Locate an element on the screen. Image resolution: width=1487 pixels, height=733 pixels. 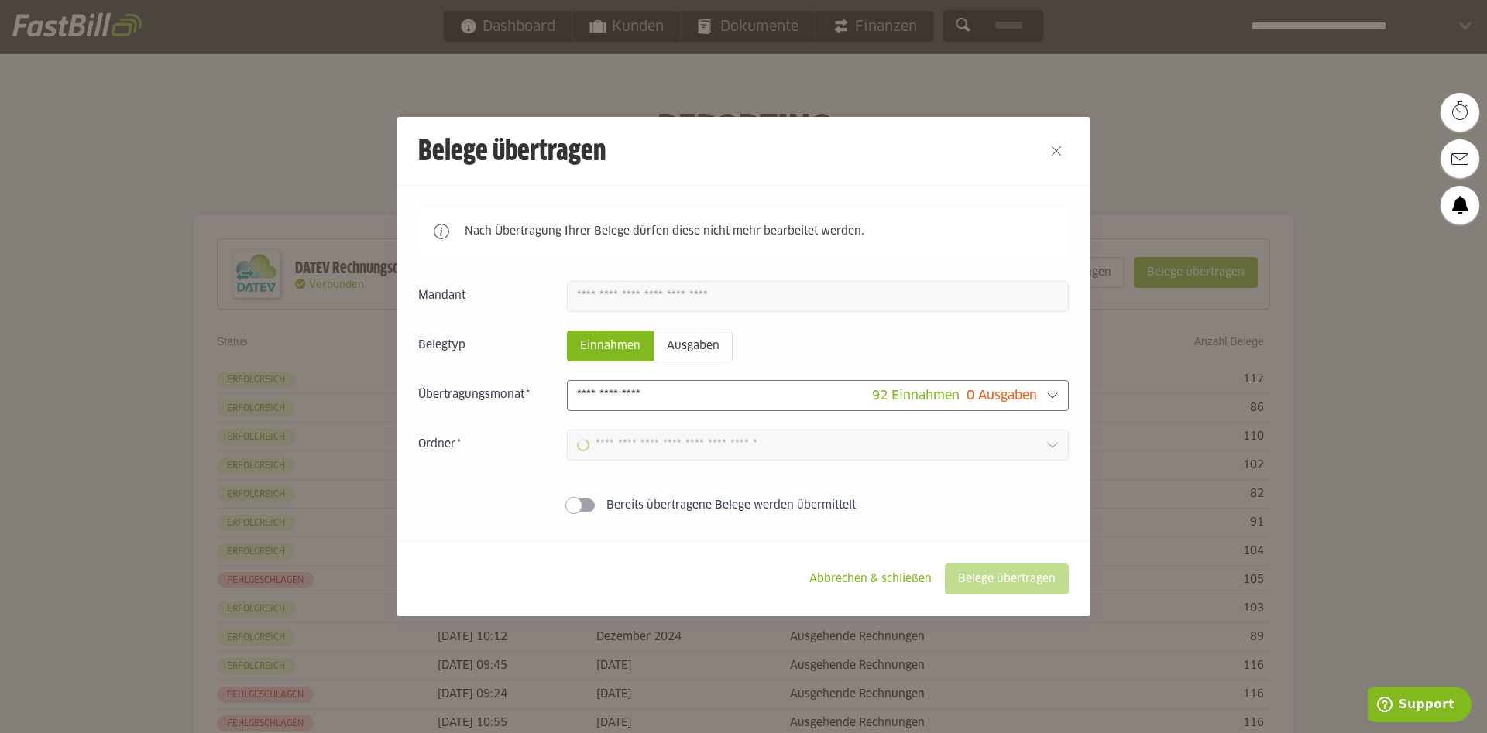
sl-radio-button: Einnahmen is located at coordinates (610, 346).